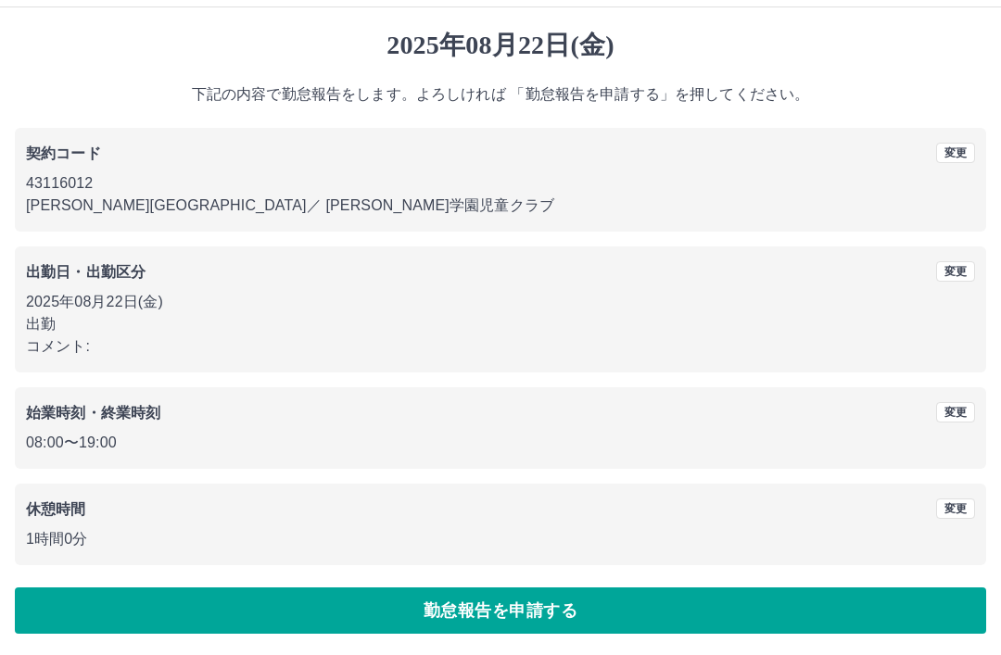  I want to click on p: 08:00 〜 19:00, so click(500, 443).